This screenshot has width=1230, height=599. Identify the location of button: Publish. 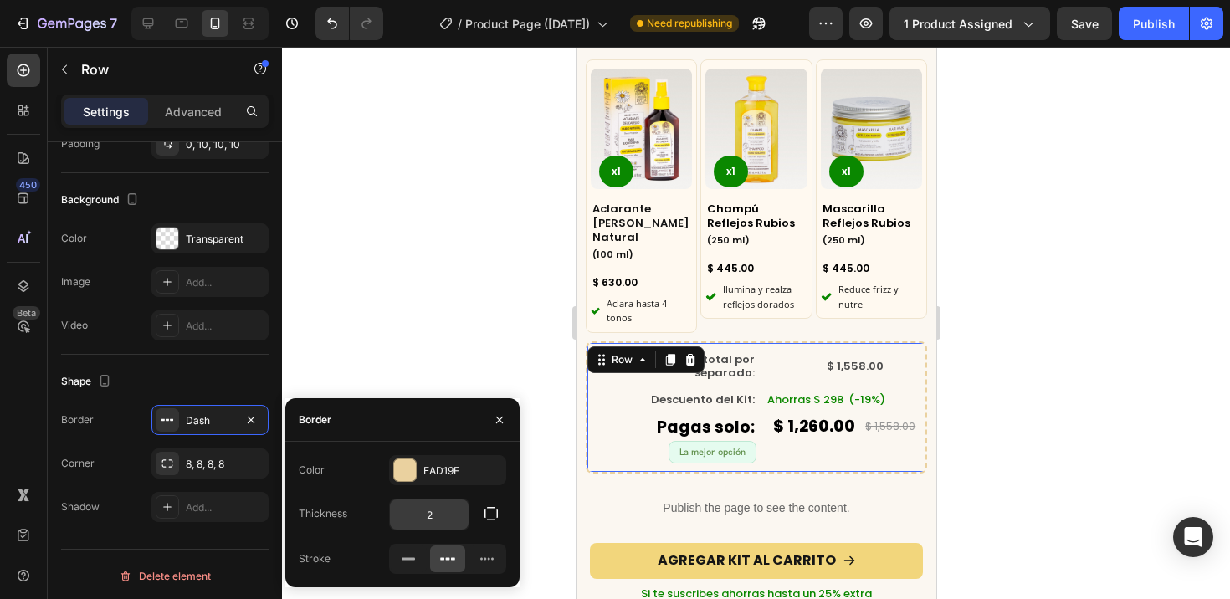
(1154, 23).